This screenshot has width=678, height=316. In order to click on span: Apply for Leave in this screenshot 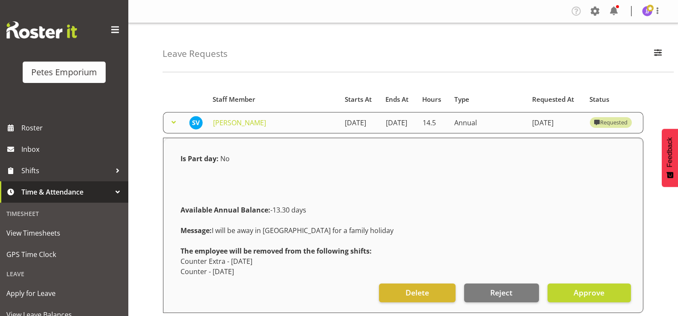, I will do `click(64, 294)`.